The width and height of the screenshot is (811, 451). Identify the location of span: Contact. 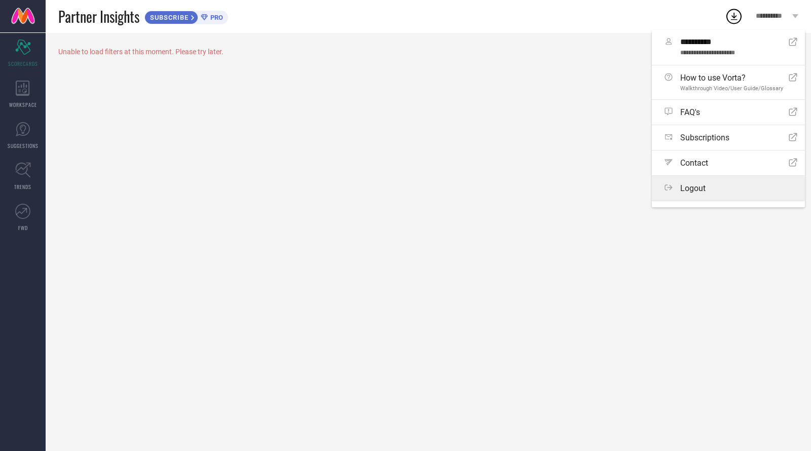
(694, 163).